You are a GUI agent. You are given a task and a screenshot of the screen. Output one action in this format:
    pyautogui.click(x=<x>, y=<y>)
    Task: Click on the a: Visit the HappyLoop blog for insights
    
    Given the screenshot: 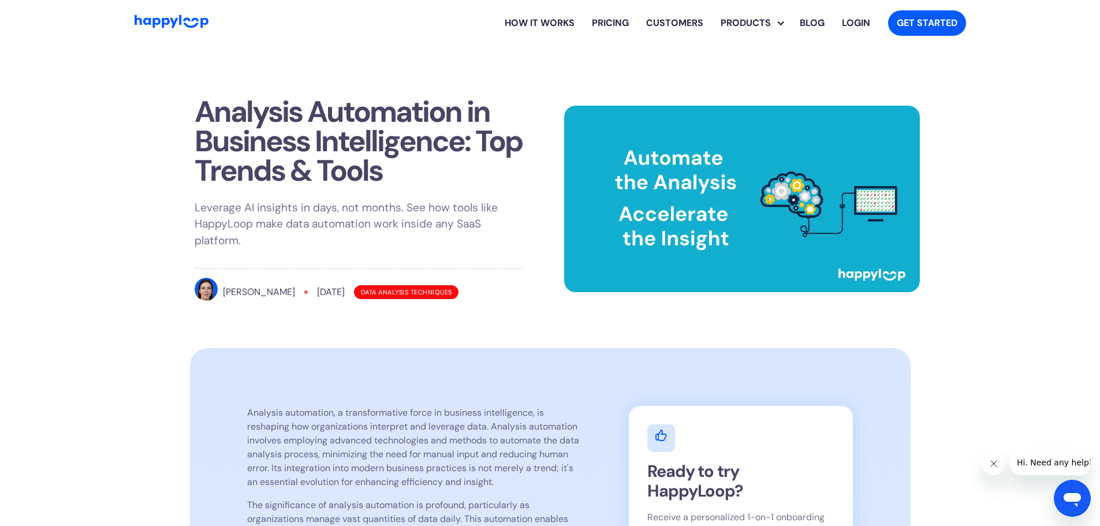 What is the action you would take?
    pyautogui.click(x=812, y=23)
    